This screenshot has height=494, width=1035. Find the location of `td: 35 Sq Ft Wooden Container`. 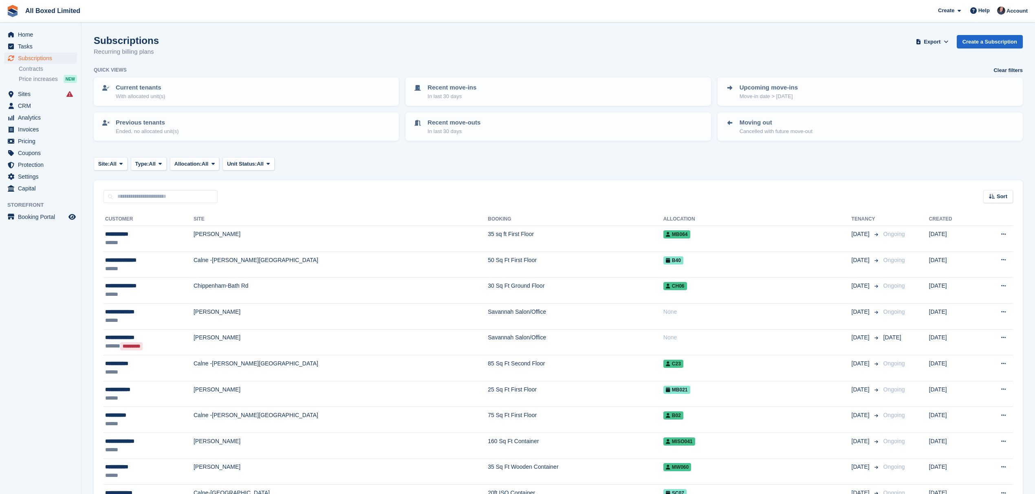

td: 35 Sq Ft Wooden Container is located at coordinates (575, 472).